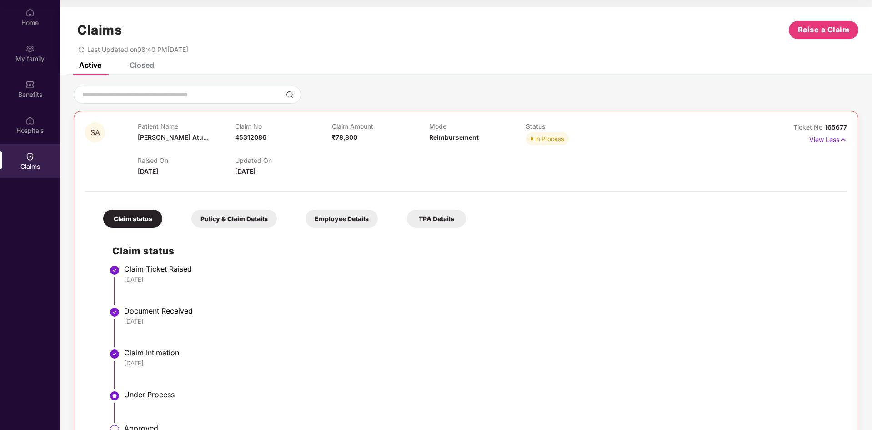  Describe the element at coordinates (828, 138) in the screenshot. I see `p: View Less` at that location.